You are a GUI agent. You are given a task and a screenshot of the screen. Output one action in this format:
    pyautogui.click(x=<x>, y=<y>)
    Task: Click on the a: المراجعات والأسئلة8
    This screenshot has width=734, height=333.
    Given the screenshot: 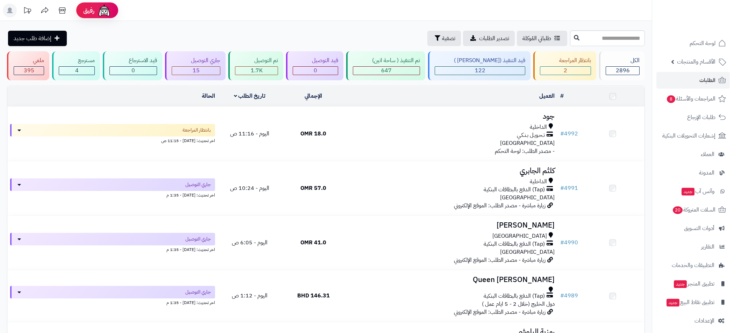 What is the action you would take?
    pyautogui.click(x=693, y=99)
    